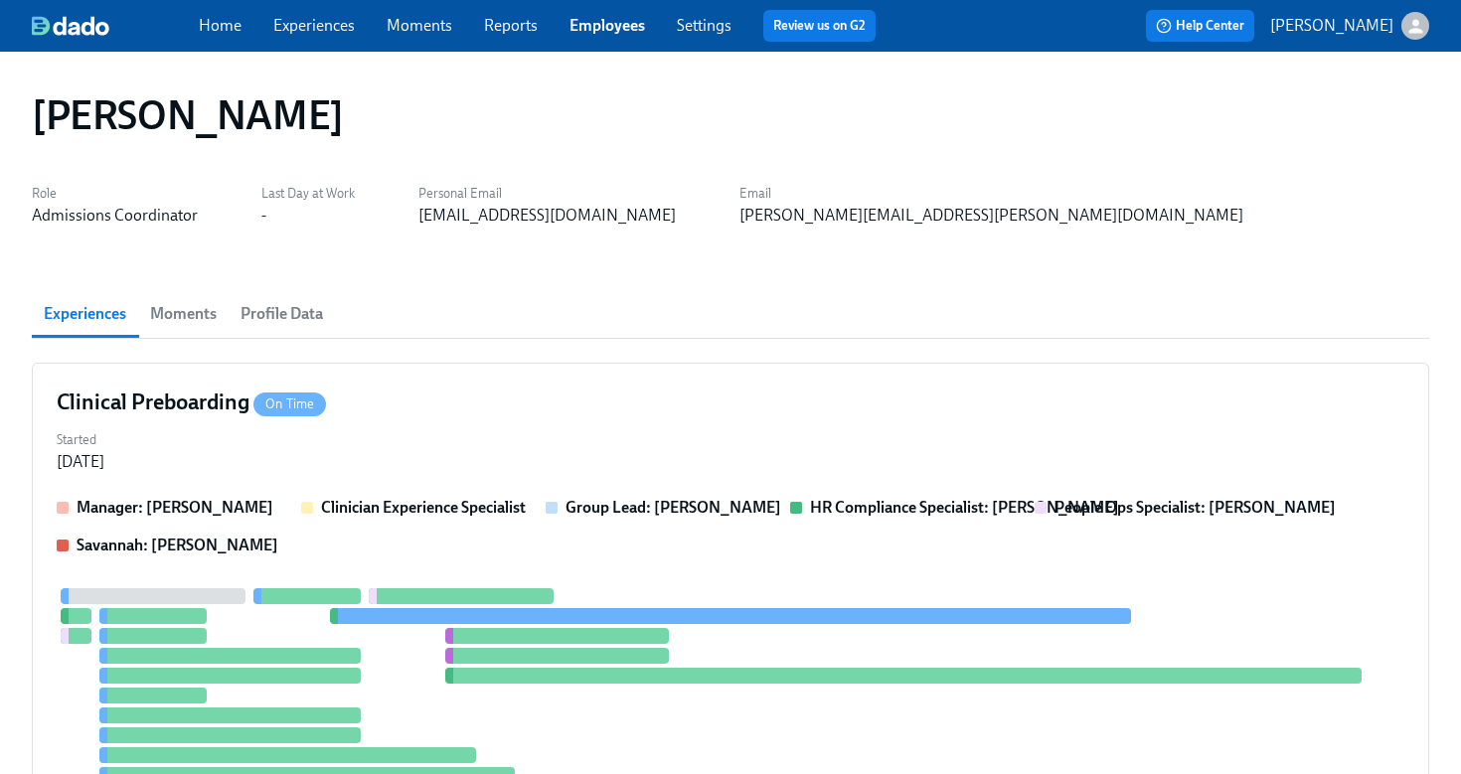 This screenshot has width=1461, height=774. Describe the element at coordinates (819, 26) in the screenshot. I see `button: Review us on G2` at that location.